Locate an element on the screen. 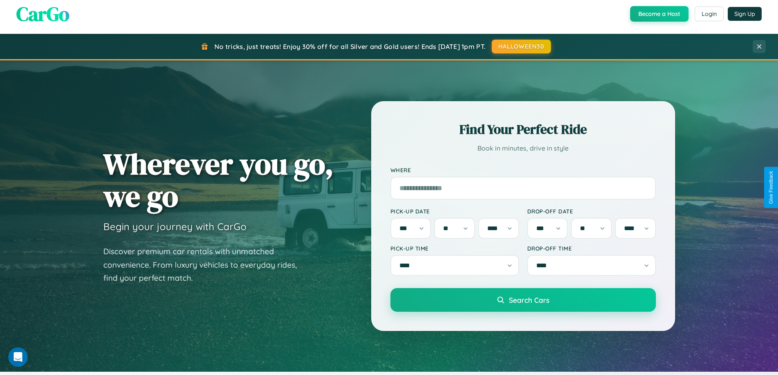  h2: Find Your Perfect Ride is located at coordinates (523, 130).